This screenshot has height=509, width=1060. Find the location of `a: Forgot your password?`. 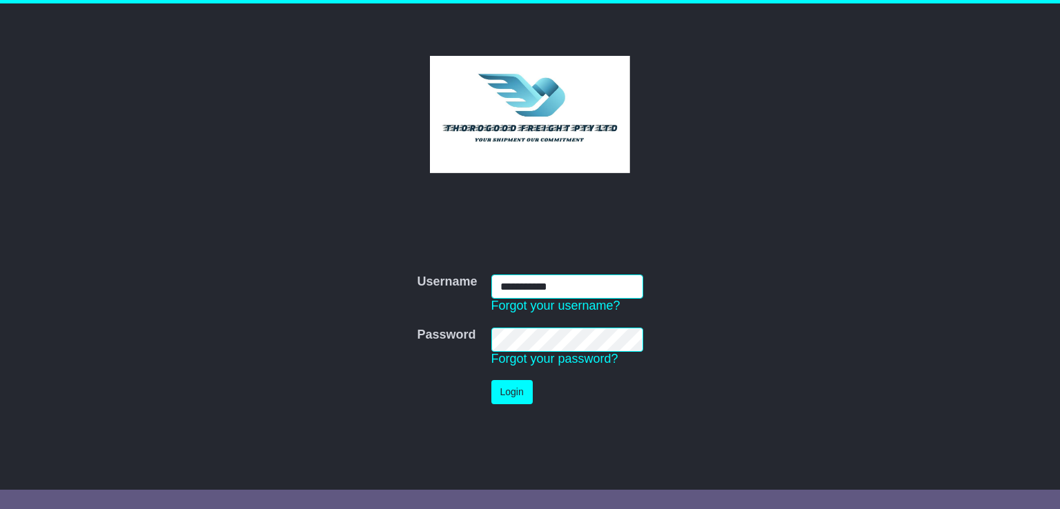

a: Forgot your password? is located at coordinates (555, 359).